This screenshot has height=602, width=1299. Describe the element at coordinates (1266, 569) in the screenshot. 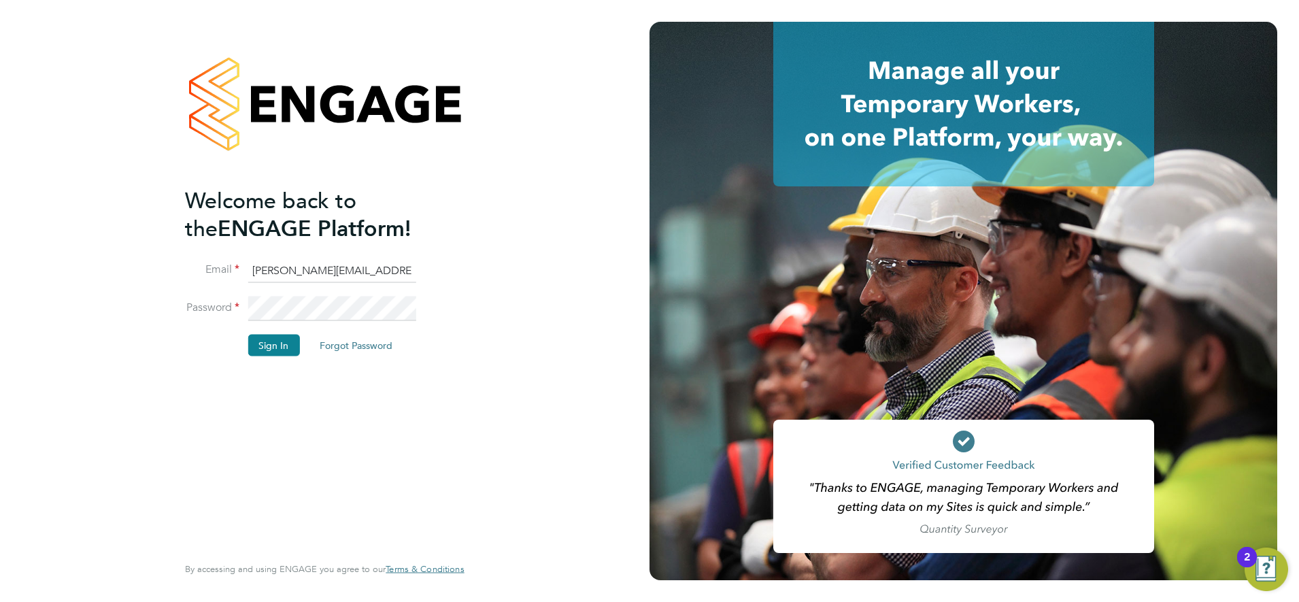

I see `button: Open Resource Center, 2 new notifications` at that location.